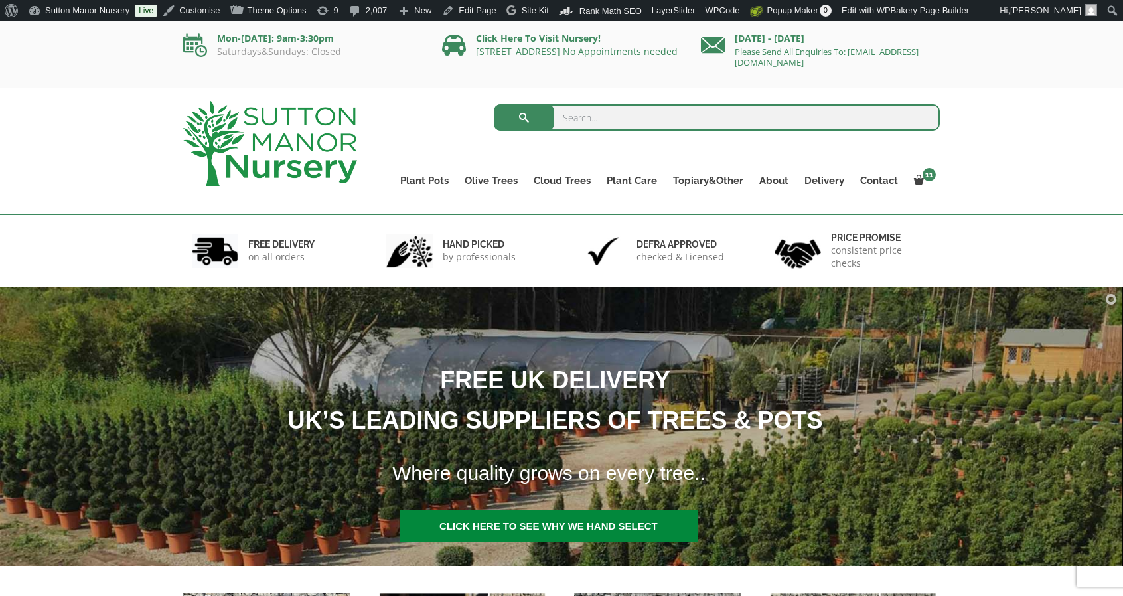 The image size is (1123, 596). I want to click on img: 1.jpg, so click(215, 251).